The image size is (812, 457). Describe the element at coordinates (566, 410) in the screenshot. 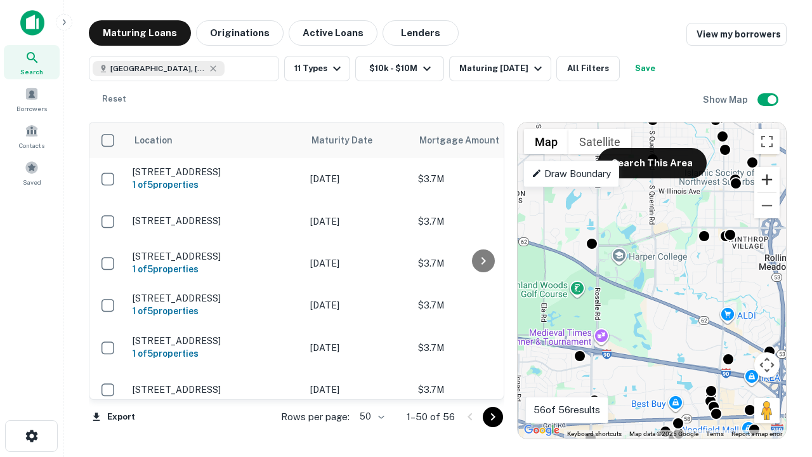

I see `p: 56 of 56 results` at that location.